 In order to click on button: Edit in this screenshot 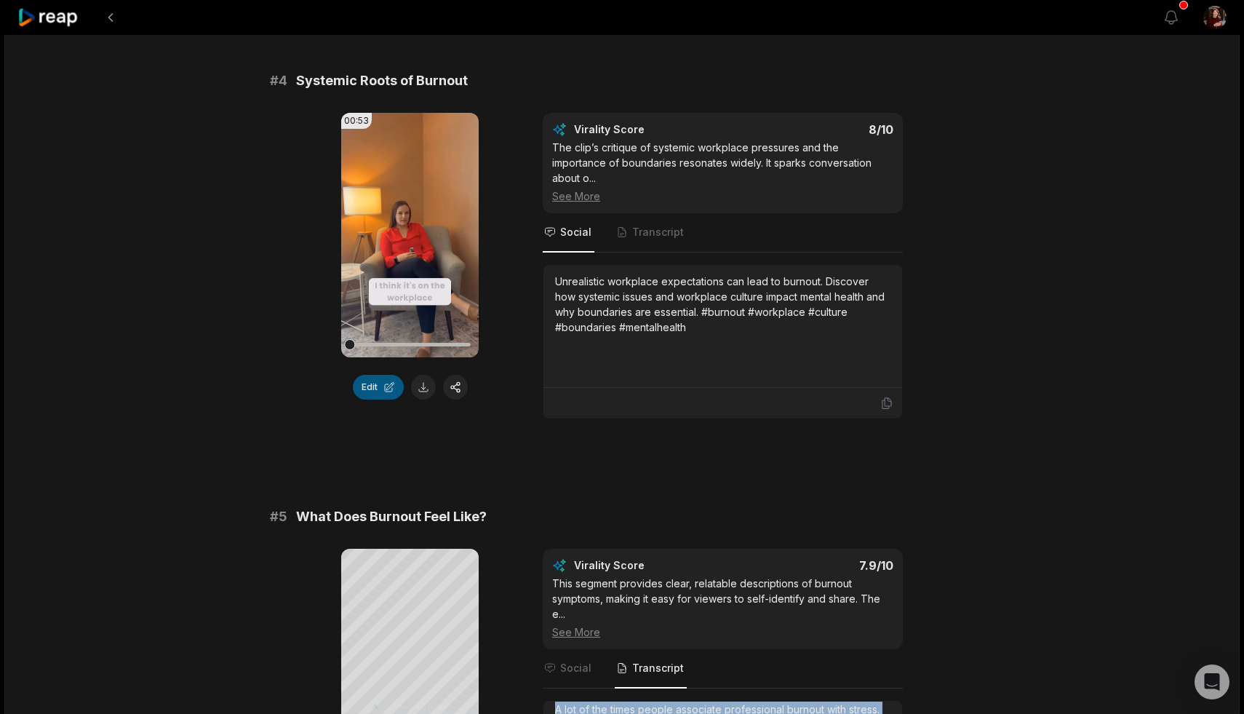, I will do `click(378, 387)`.